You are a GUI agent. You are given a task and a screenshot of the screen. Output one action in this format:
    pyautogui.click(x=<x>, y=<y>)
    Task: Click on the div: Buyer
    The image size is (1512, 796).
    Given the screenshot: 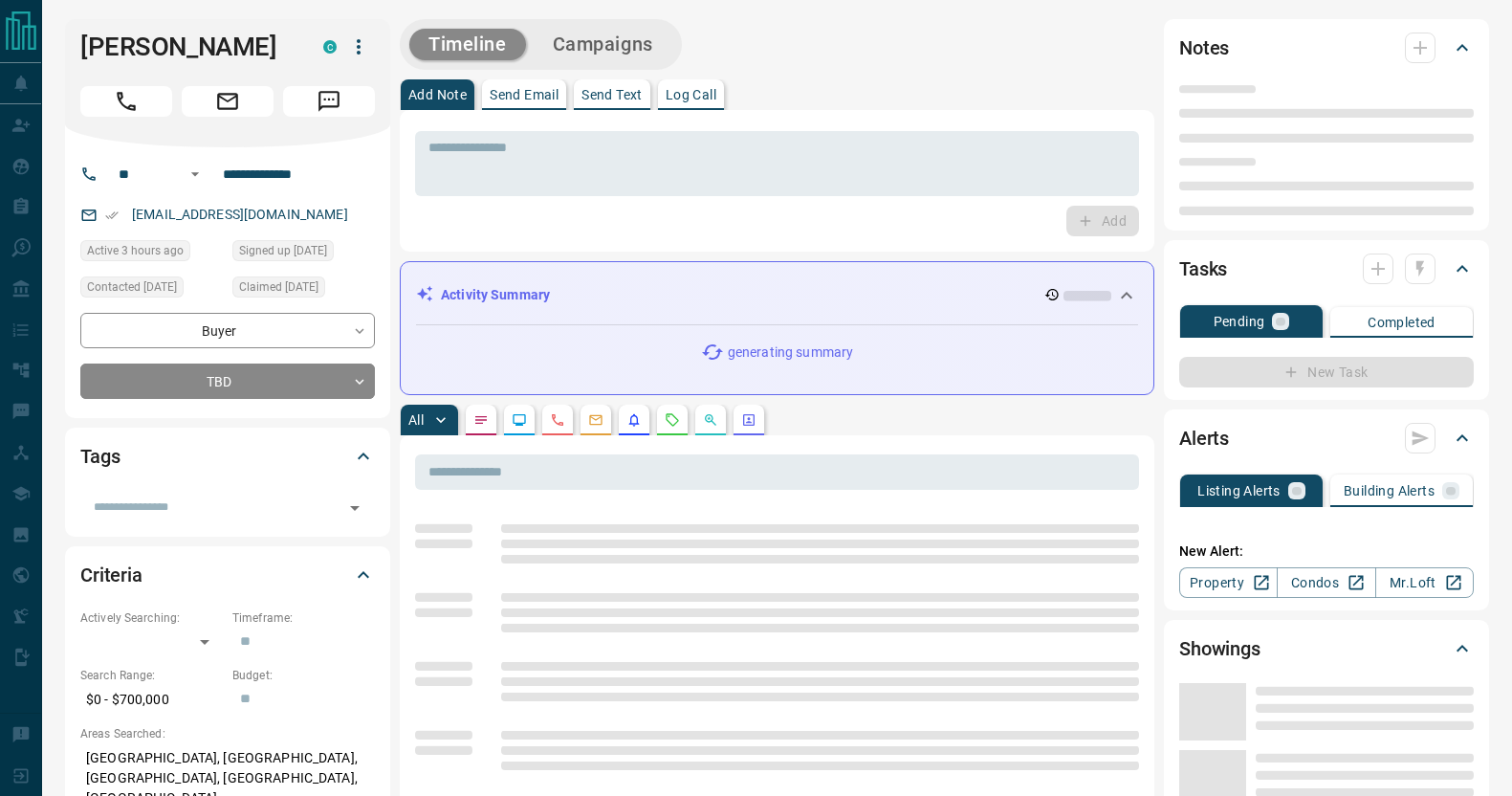 What is the action you would take?
    pyautogui.click(x=227, y=330)
    